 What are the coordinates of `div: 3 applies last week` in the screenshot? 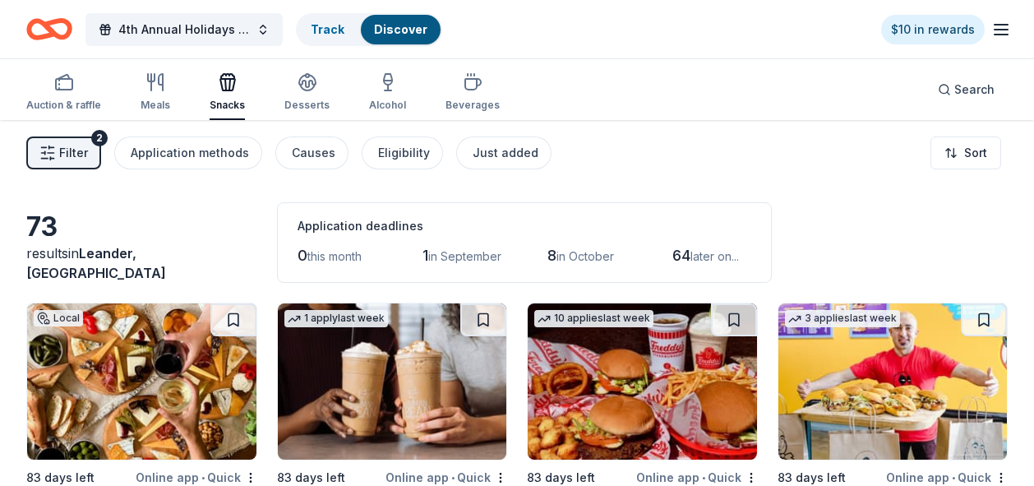 It's located at (843, 318).